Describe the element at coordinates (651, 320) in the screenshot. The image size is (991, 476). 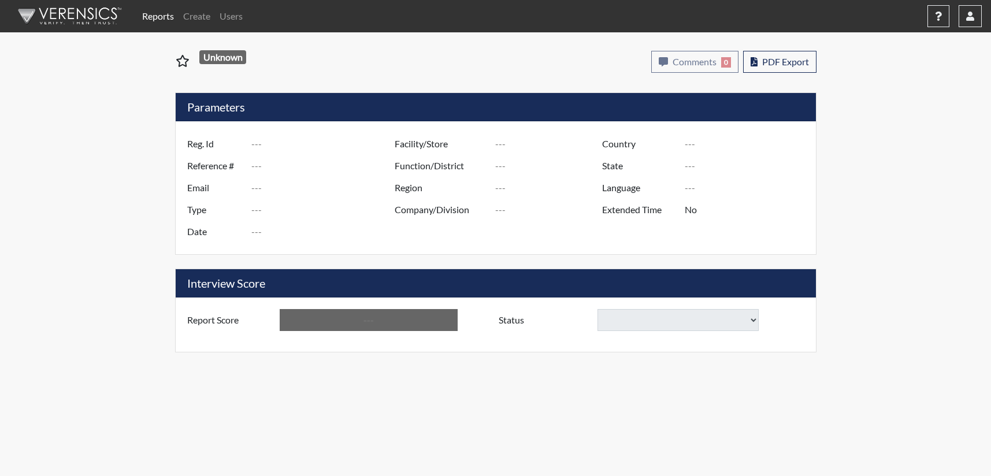
I see `div: Document a decision to hire or decline a candiate` at that location.